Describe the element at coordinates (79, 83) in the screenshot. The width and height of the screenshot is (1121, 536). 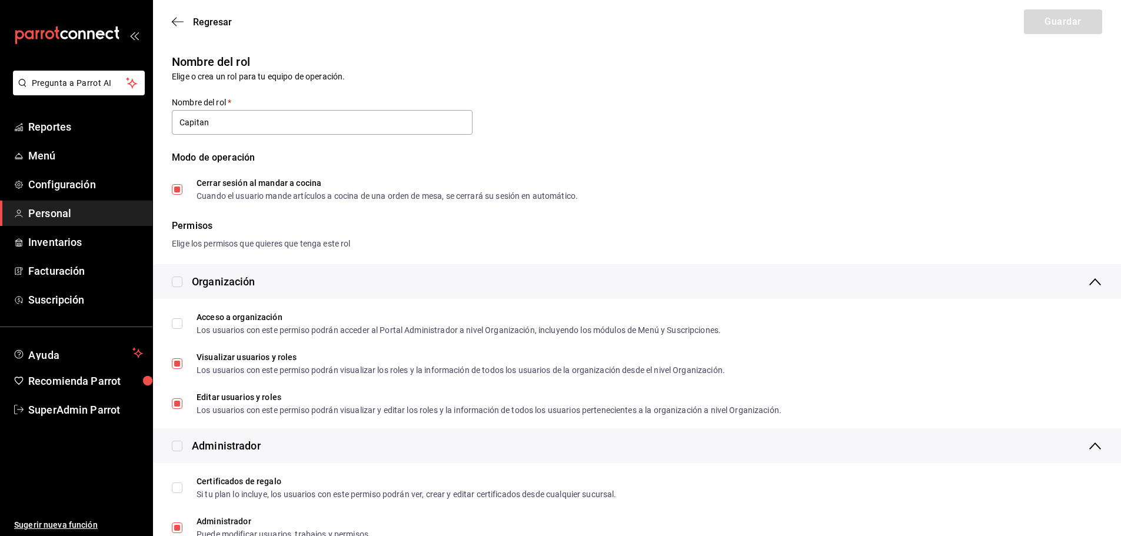
I see `span: Pregunta a Parrot AI` at that location.